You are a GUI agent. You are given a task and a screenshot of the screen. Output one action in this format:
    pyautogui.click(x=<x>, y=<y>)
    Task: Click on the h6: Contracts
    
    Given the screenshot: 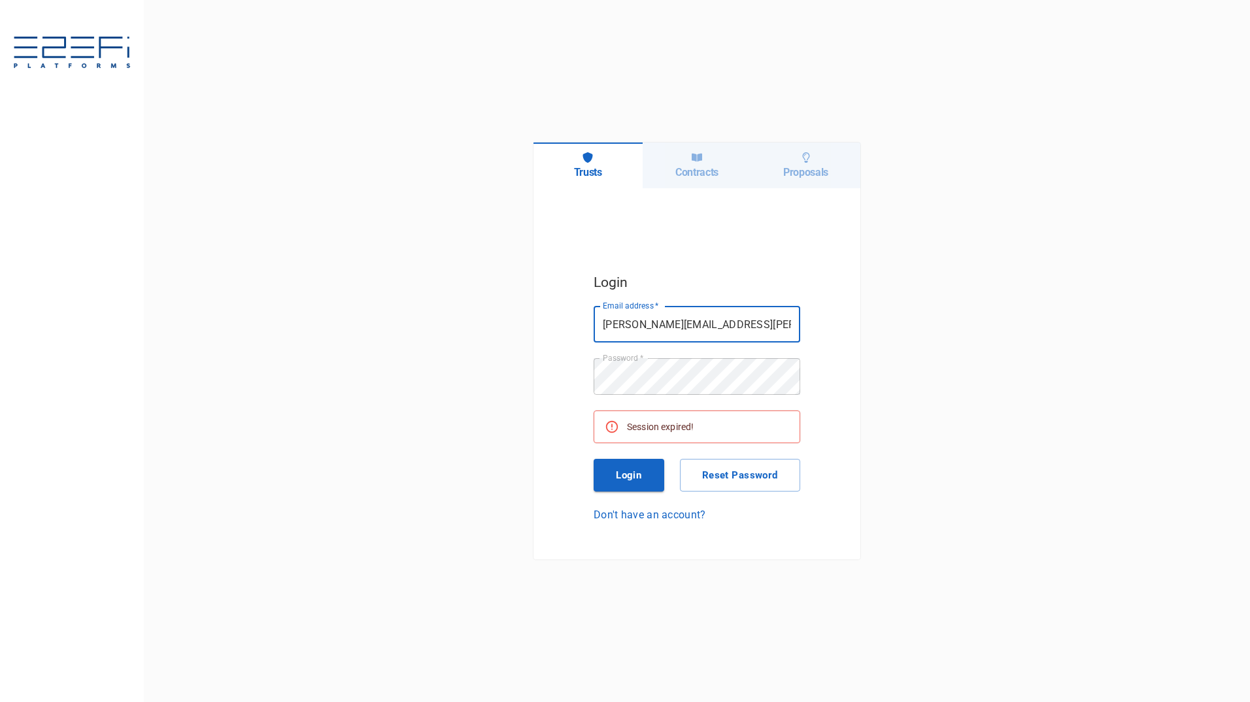 What is the action you would take?
    pyautogui.click(x=697, y=172)
    